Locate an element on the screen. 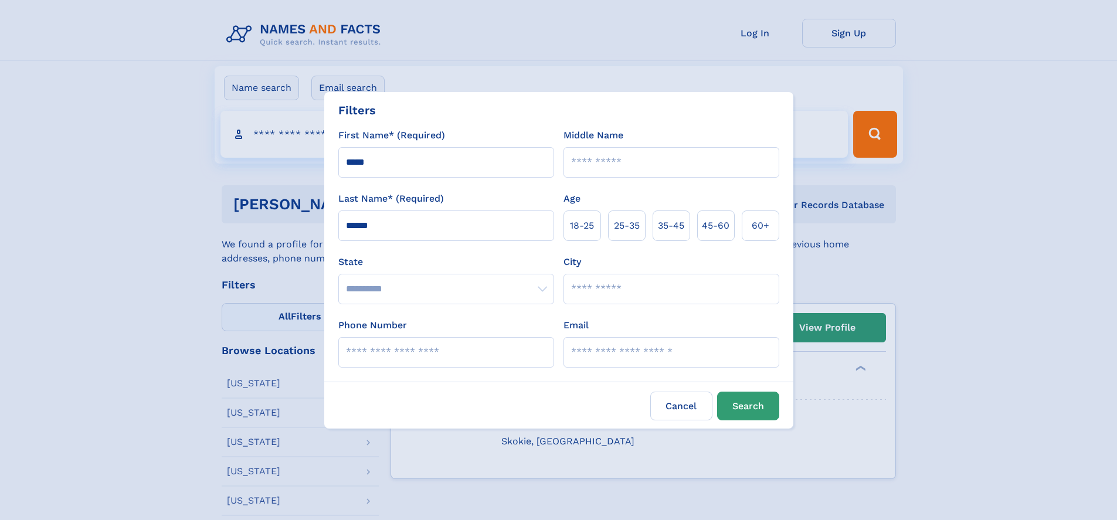 This screenshot has width=1117, height=520. span: 35‑45 is located at coordinates (671, 226).